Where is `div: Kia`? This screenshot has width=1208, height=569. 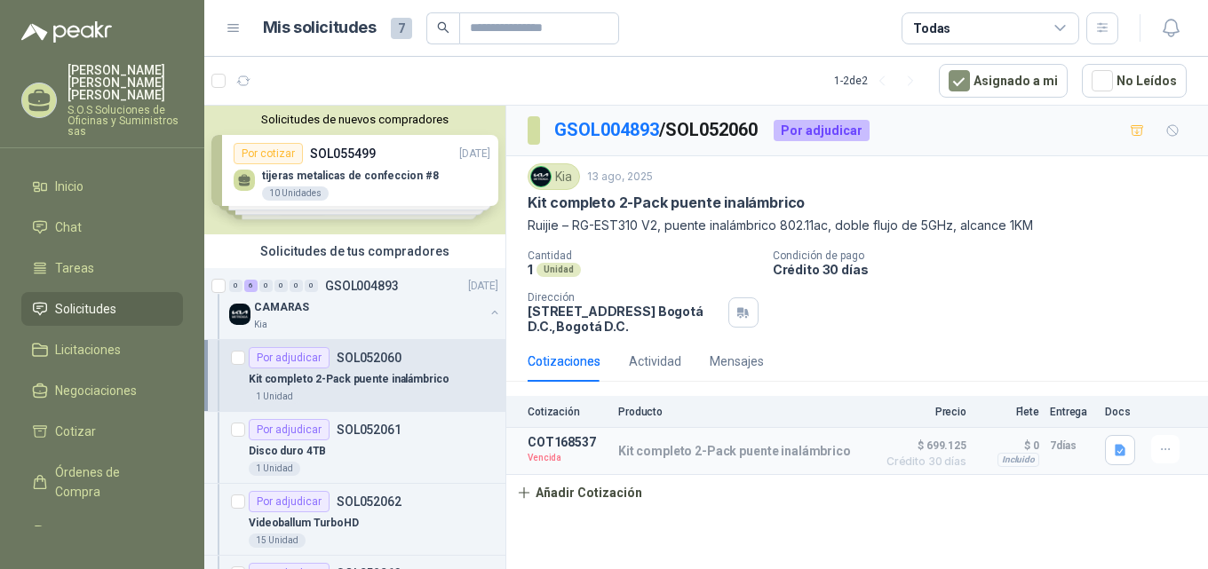
div: Kia is located at coordinates (553, 177).